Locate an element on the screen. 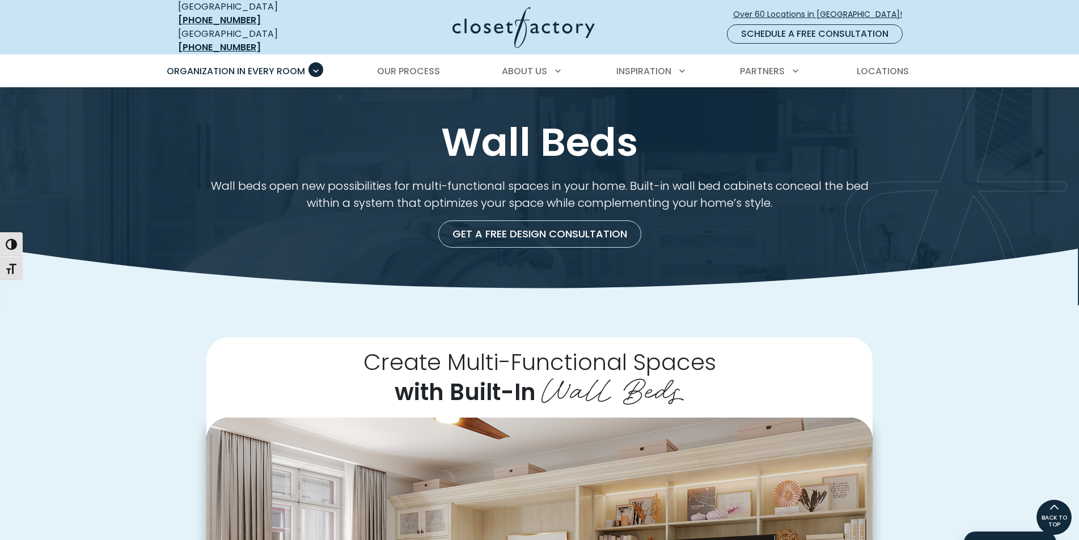  h1: Wall Beds is located at coordinates (540, 142).